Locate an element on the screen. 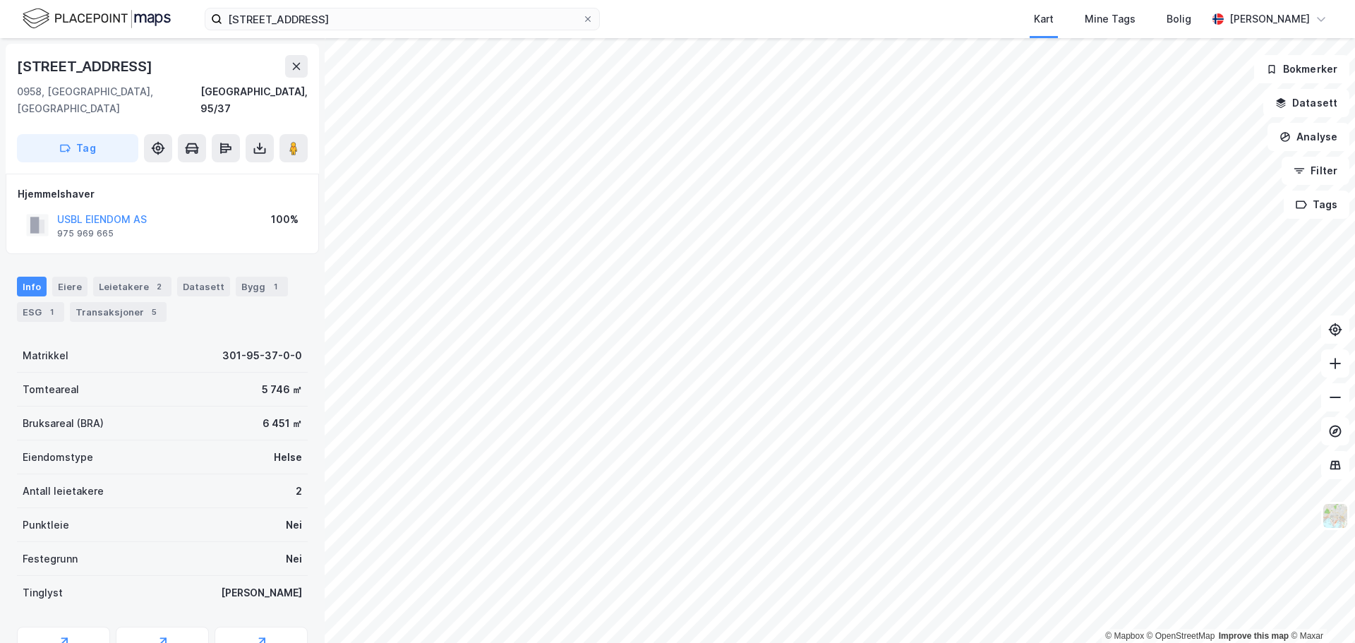  div: Eiendomstype is located at coordinates (58, 457).